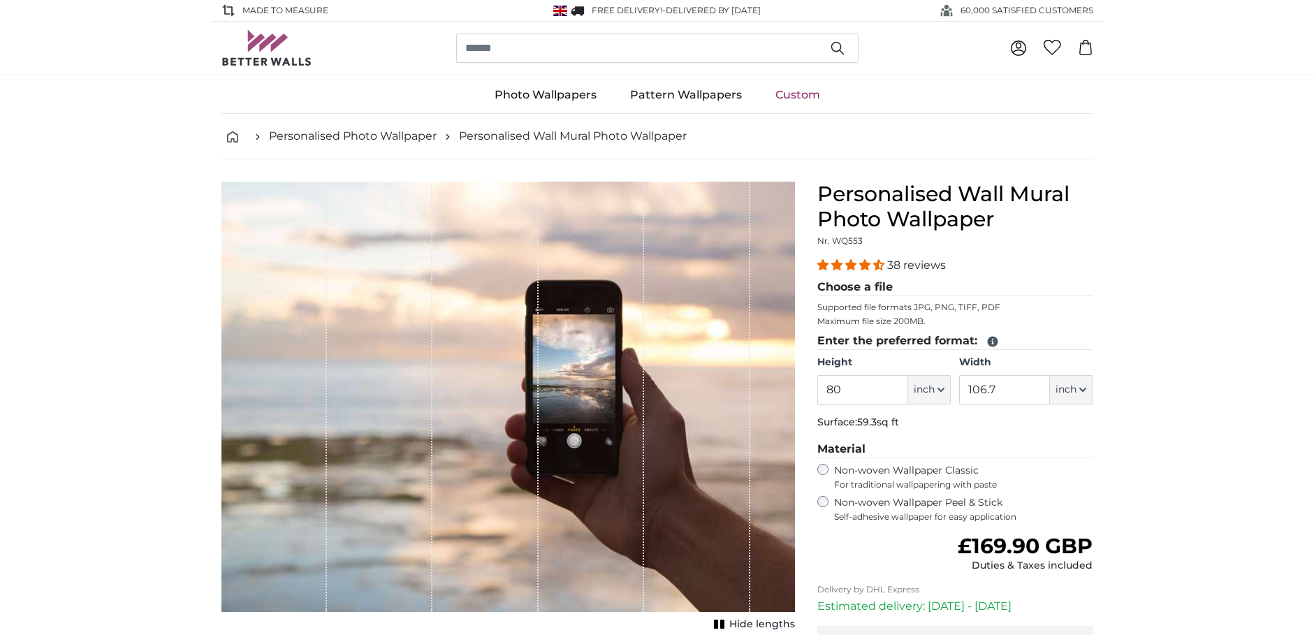 This screenshot has height=635, width=1314. Describe the element at coordinates (285, 10) in the screenshot. I see `span: Made to Measure` at that location.